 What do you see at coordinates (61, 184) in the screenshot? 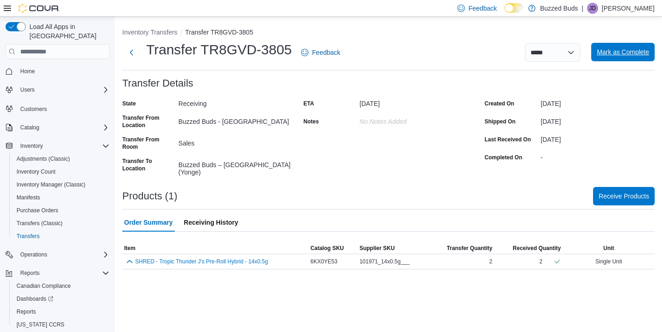
I see `button: Inventory Manager (Classic)` at bounding box center [61, 184].